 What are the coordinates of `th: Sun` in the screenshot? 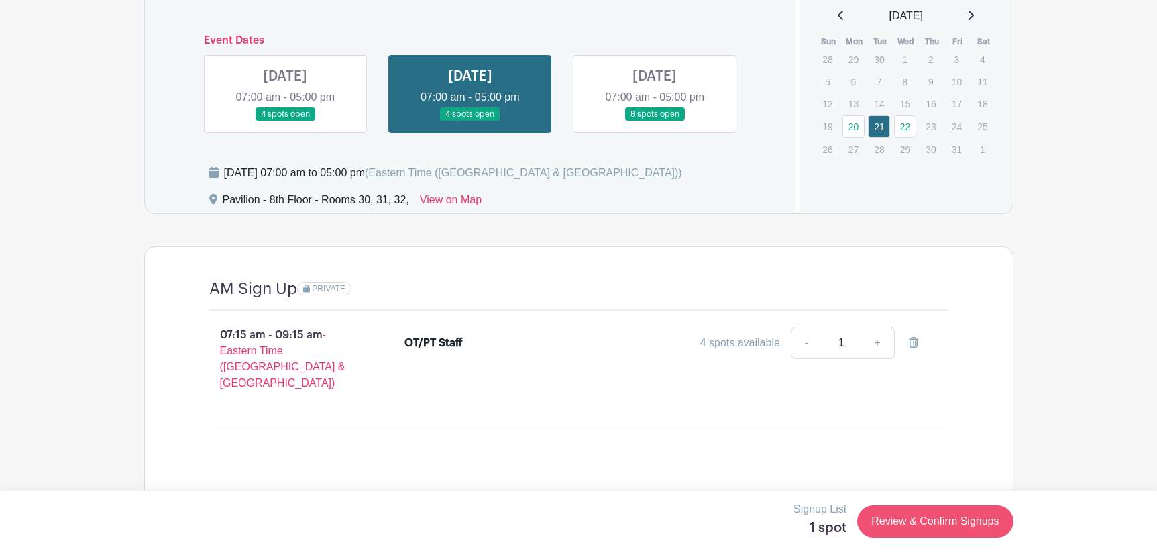 It's located at (828, 42).